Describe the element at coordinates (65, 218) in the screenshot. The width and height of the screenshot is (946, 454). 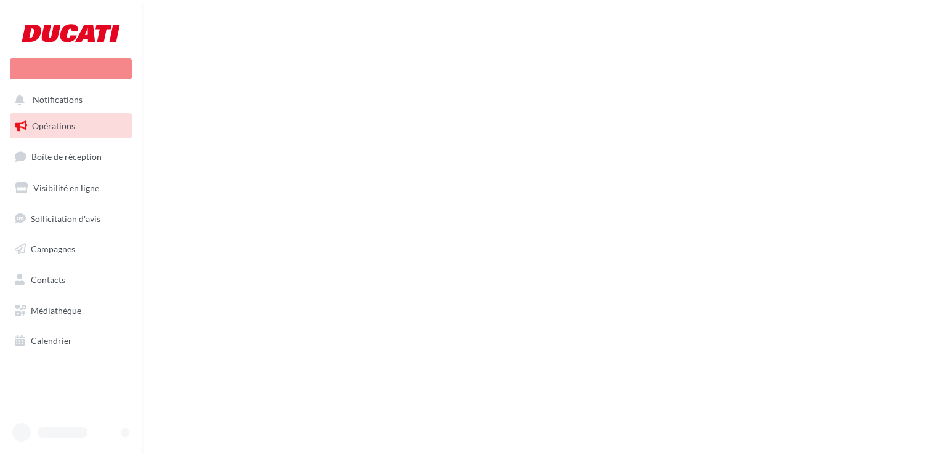
I see `span: Sollicitation d'avis` at that location.